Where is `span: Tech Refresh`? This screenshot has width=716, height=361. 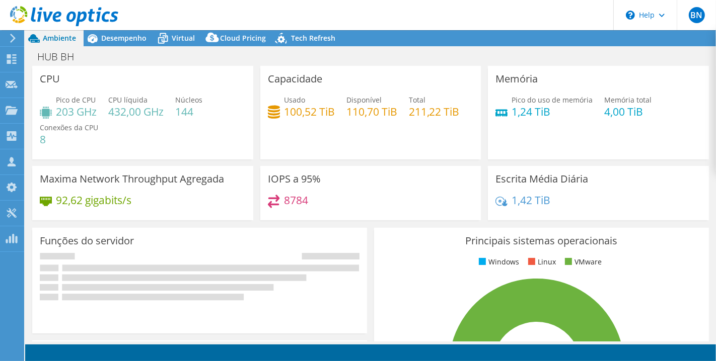 span: Tech Refresh is located at coordinates (313, 38).